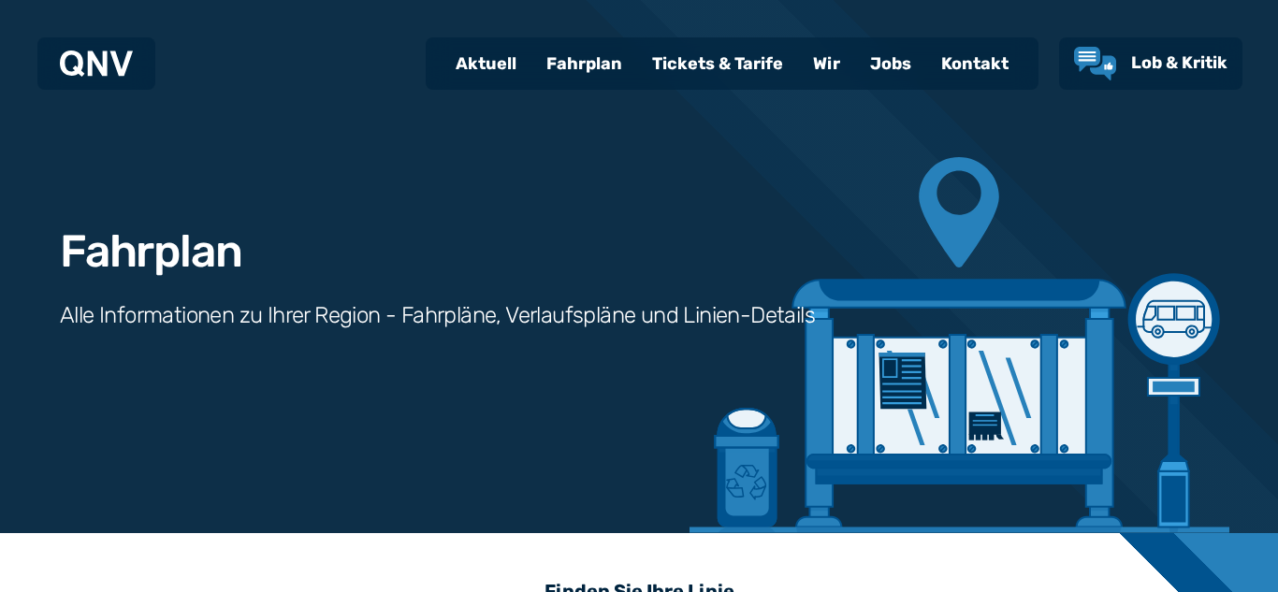 The height and width of the screenshot is (592, 1278). I want to click on a: Jobs, so click(891, 64).